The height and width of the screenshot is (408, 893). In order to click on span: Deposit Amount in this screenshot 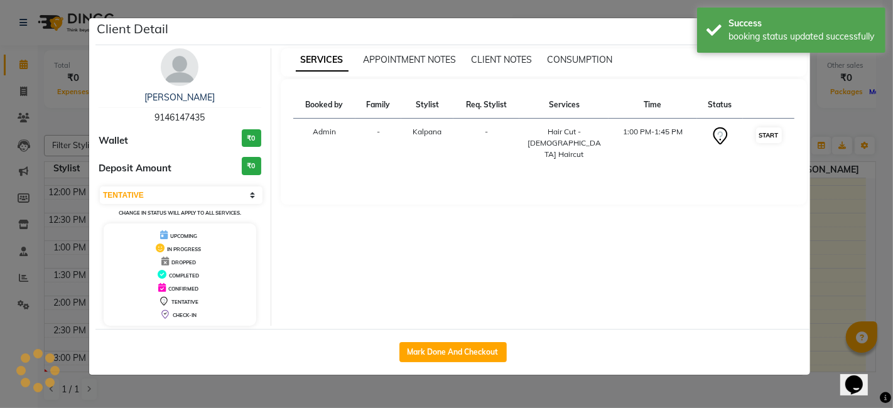, I will do `click(135, 168)`.